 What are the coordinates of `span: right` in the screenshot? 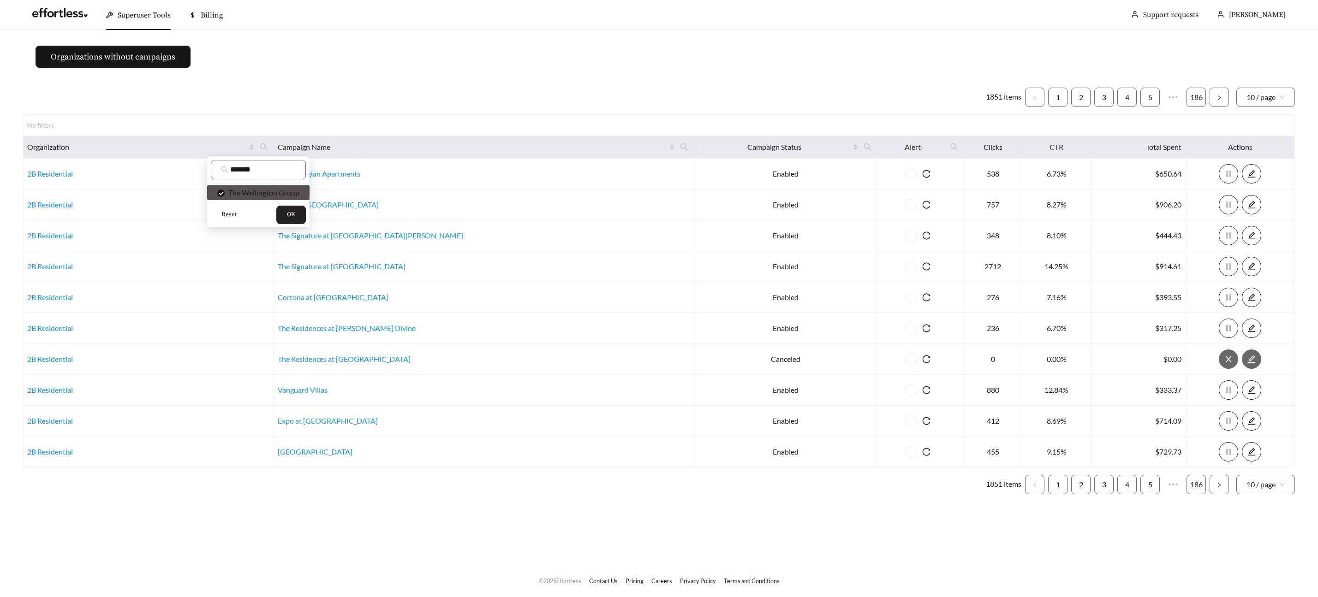 It's located at (1219, 485).